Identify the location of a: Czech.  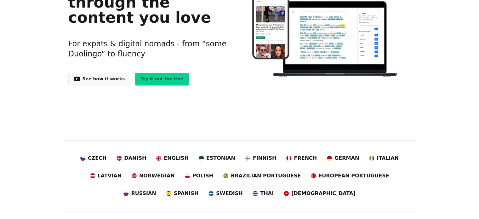
(93, 158).